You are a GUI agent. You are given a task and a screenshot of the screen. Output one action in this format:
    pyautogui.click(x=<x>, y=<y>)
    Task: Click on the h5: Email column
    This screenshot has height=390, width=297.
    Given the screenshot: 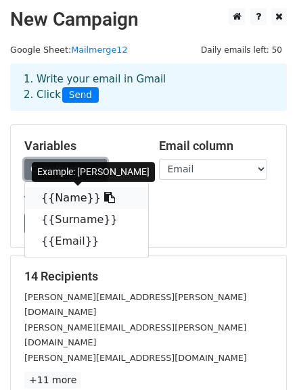 What is the action you would take?
    pyautogui.click(x=216, y=146)
    